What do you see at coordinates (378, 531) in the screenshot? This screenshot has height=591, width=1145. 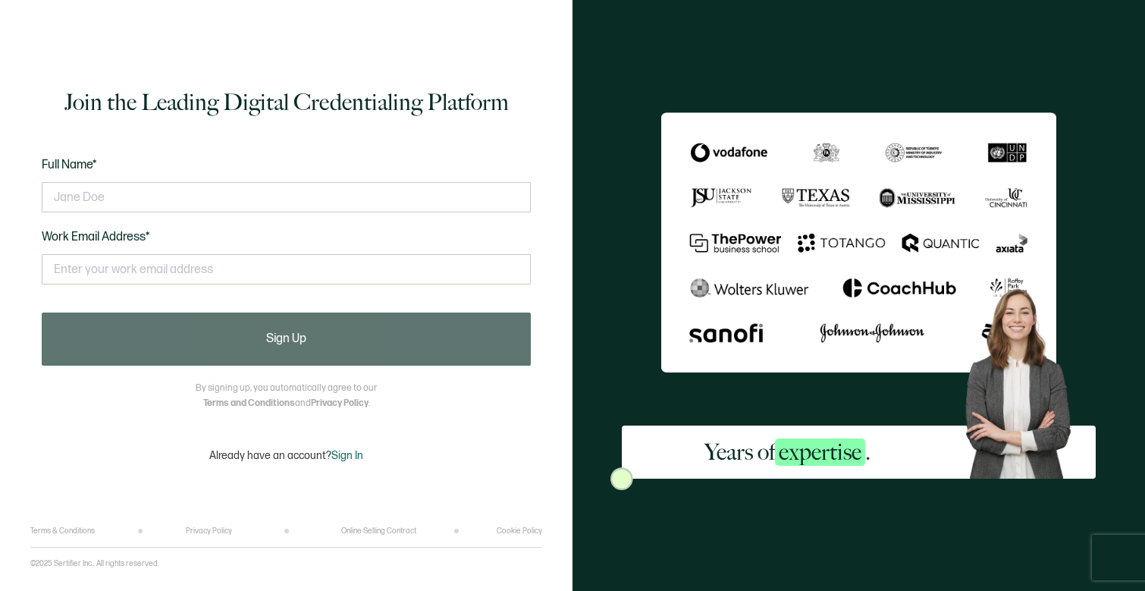 I see `a: Online Selling Contract` at bounding box center [378, 531].